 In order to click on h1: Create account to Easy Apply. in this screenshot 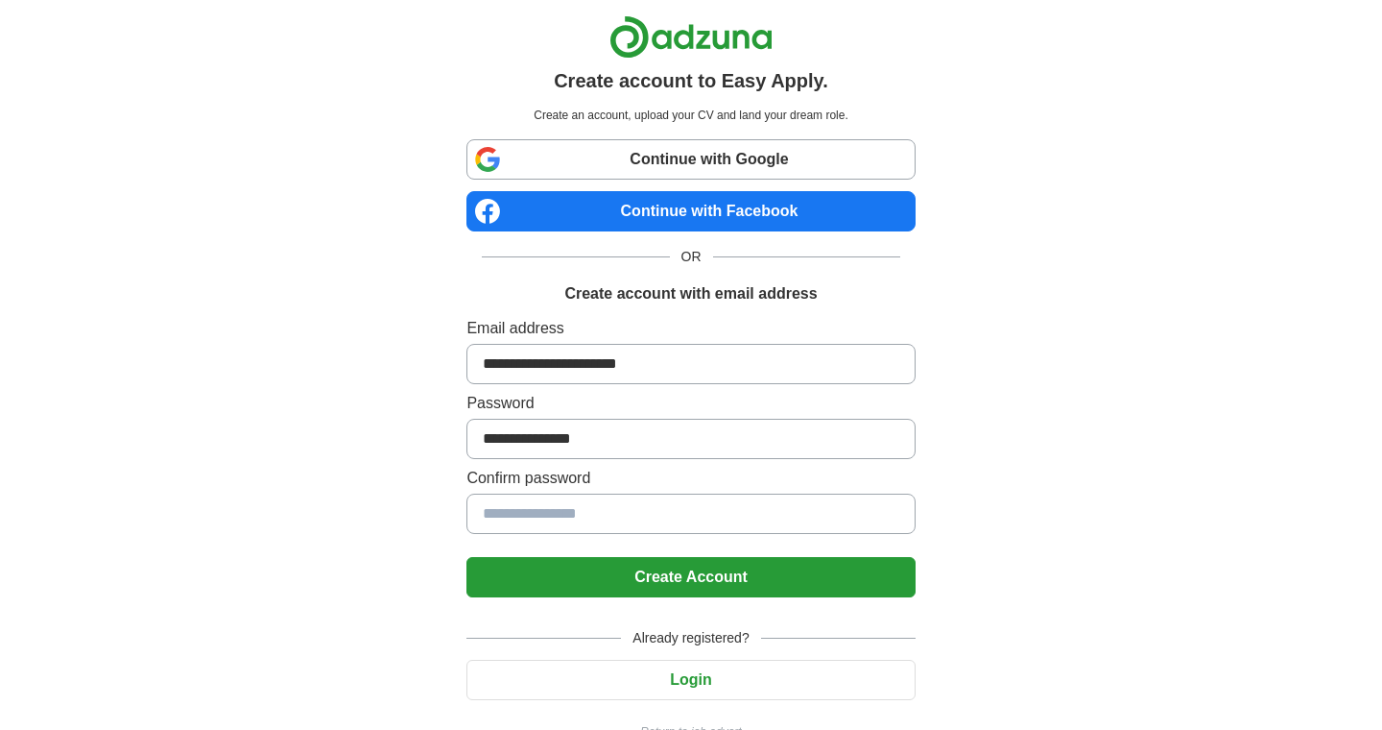, I will do `click(691, 81)`.